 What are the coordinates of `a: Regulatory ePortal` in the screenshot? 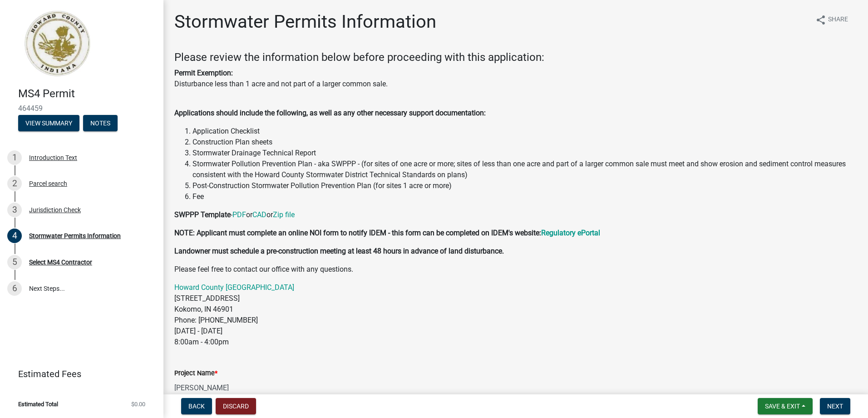 It's located at (571, 232).